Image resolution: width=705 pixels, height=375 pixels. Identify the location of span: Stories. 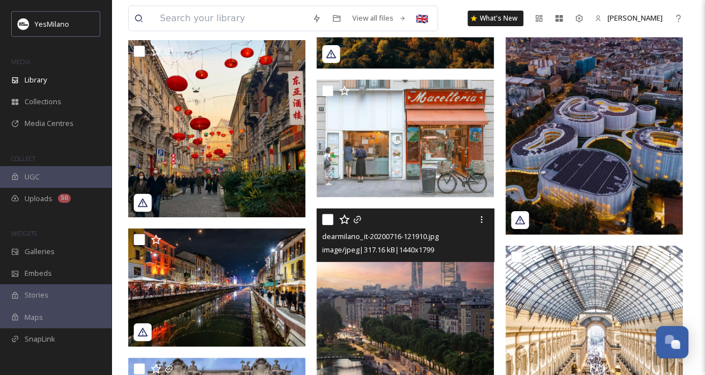
(36, 295).